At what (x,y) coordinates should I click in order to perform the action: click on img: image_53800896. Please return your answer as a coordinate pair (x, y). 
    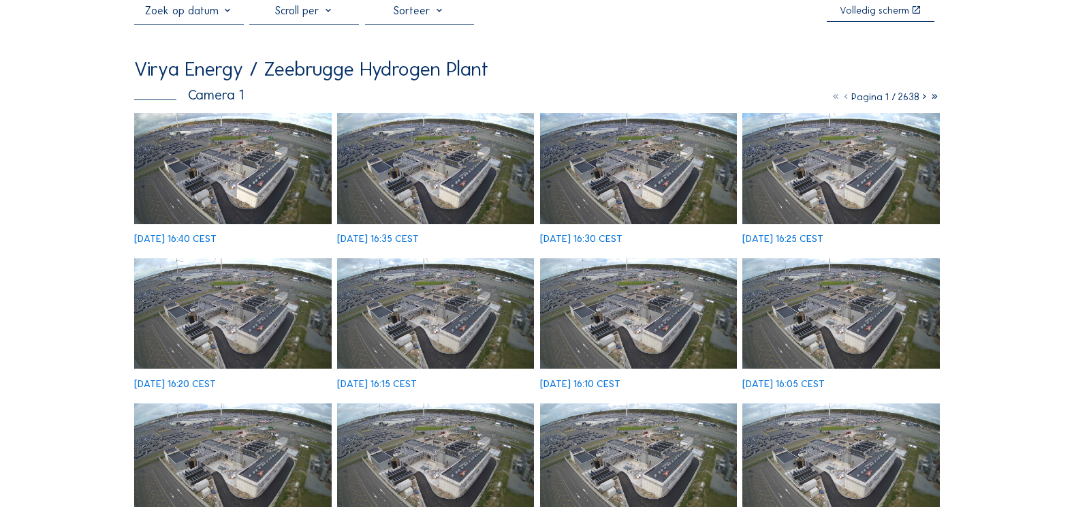
    Looking at the image, I should click on (841, 313).